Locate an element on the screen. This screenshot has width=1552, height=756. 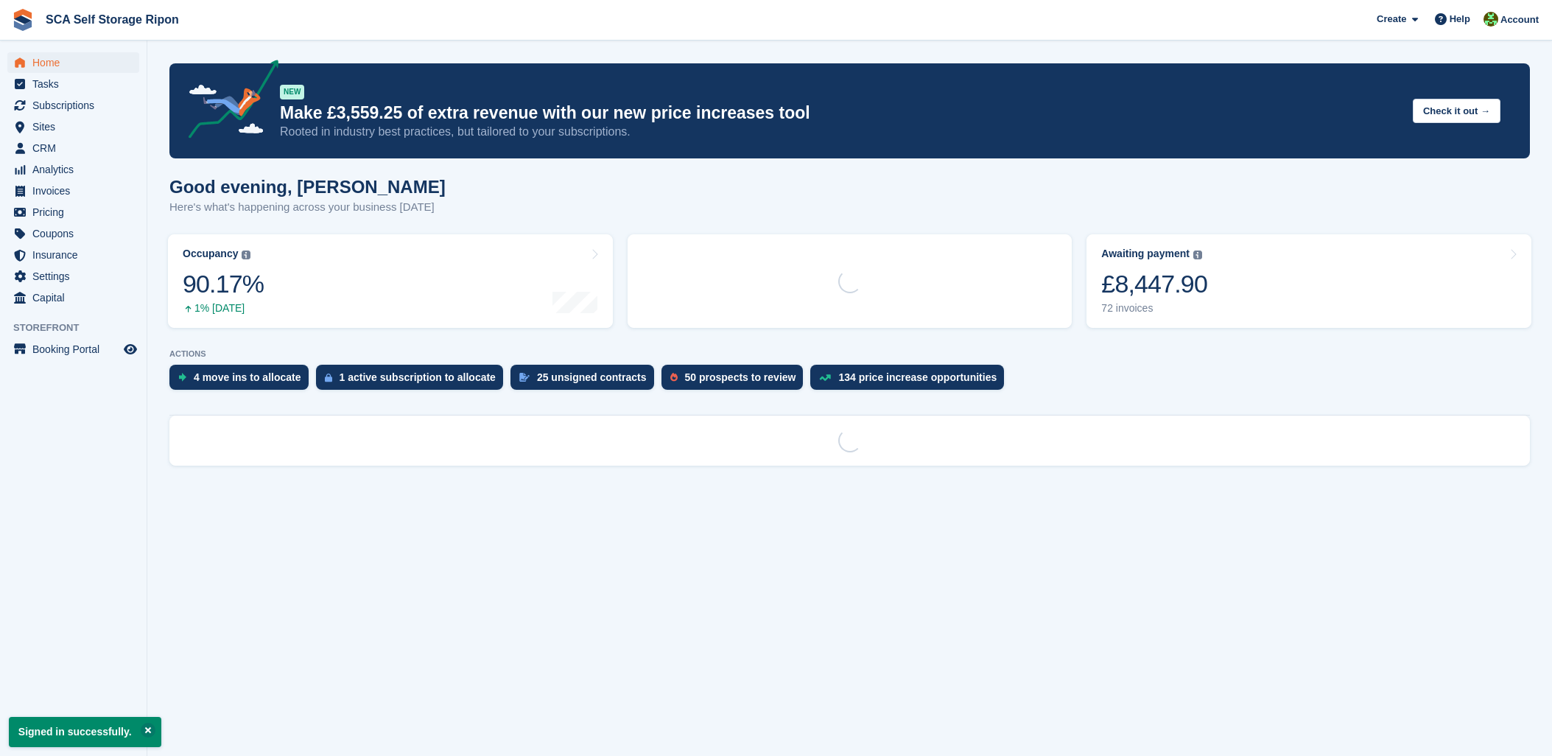
span: Tasks is located at coordinates (77, 84).